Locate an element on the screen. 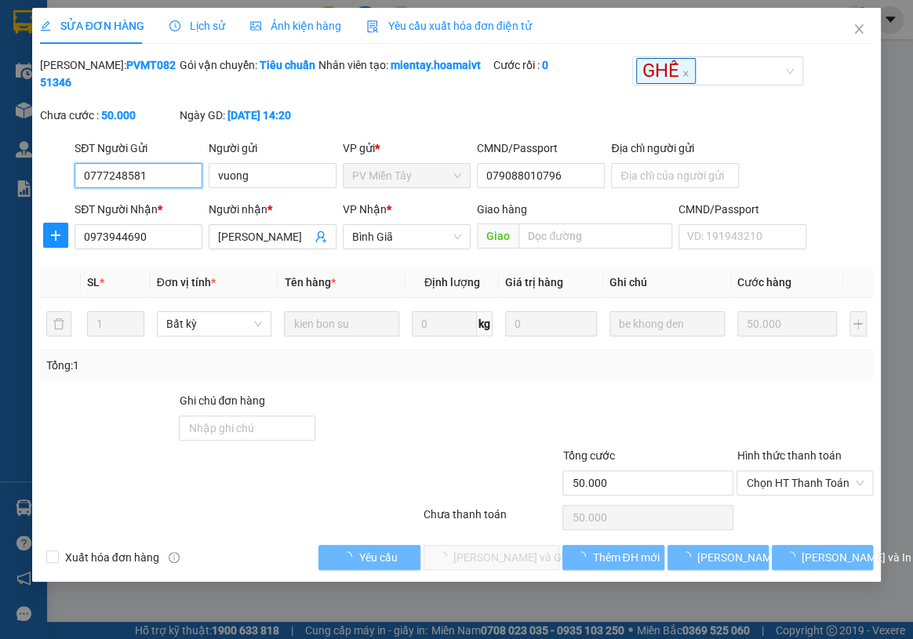  label: Ghi chú đơn hàng is located at coordinates (222, 401).